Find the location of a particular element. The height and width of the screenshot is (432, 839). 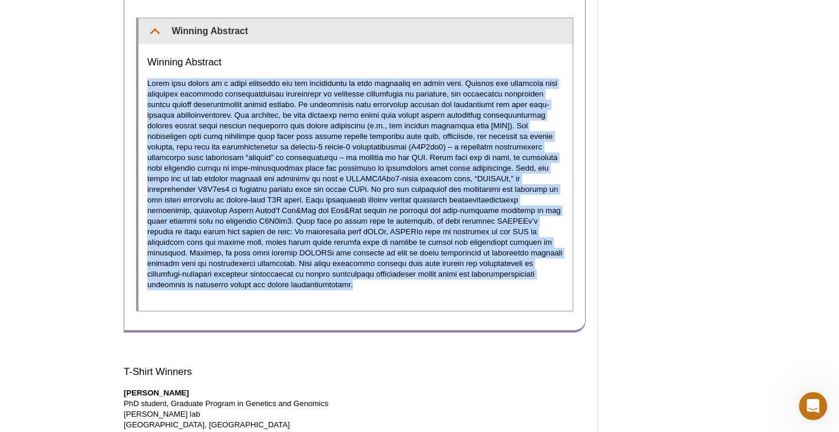

summary: Winning Abstract is located at coordinates (355, 31).